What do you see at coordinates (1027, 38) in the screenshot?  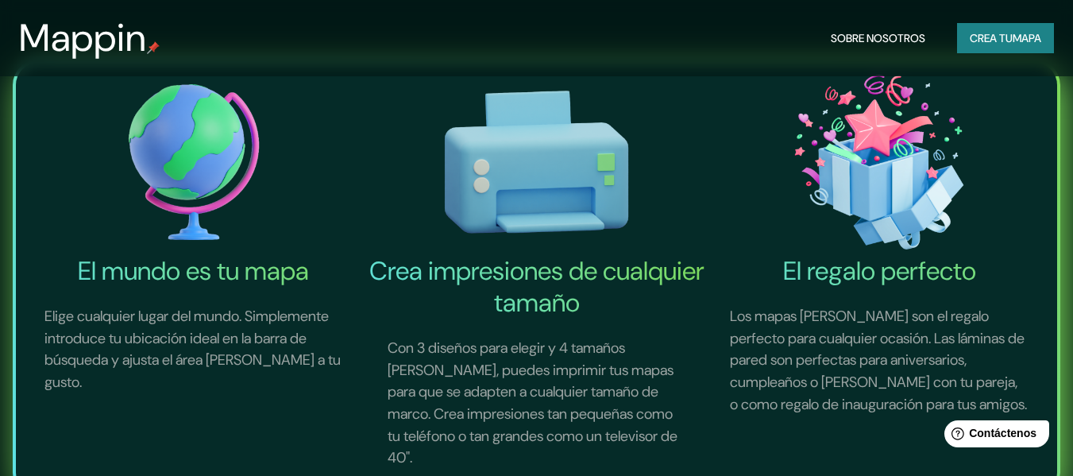 I see `font: mapa` at bounding box center [1027, 38].